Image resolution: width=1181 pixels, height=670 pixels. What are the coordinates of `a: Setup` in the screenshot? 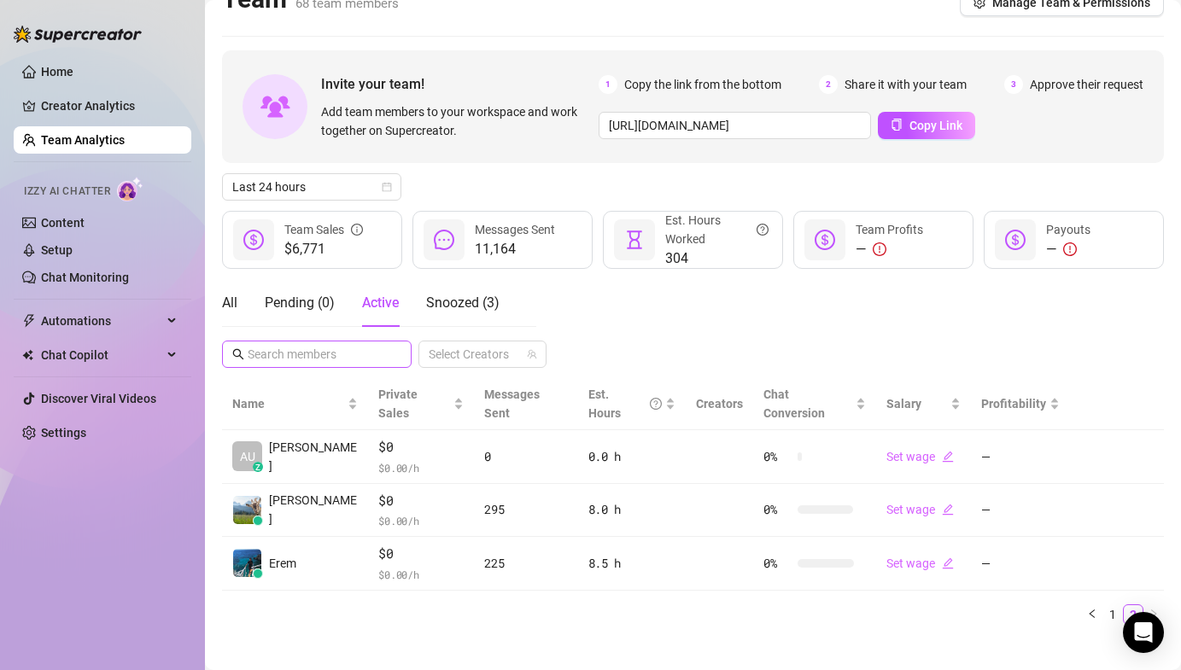 It's located at (56, 250).